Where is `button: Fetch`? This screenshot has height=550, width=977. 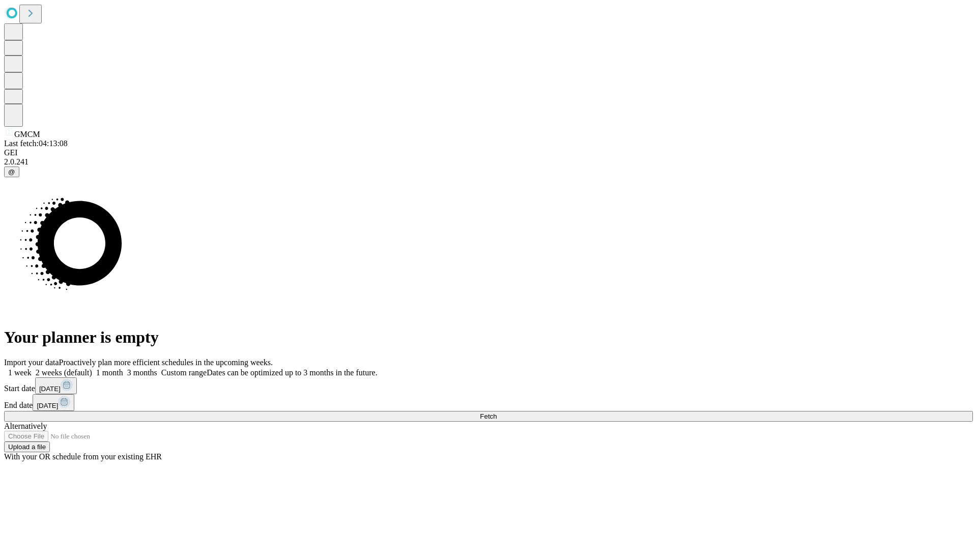
button: Fetch is located at coordinates (489, 416).